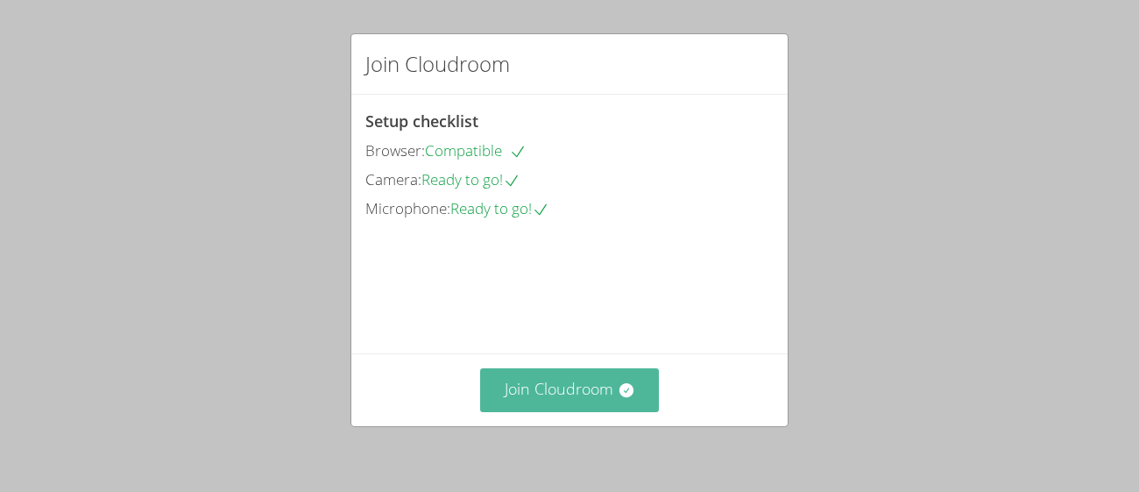 This screenshot has width=1139, height=492. Describe the element at coordinates (570, 389) in the screenshot. I see `button: Join Cloudroom` at that location.